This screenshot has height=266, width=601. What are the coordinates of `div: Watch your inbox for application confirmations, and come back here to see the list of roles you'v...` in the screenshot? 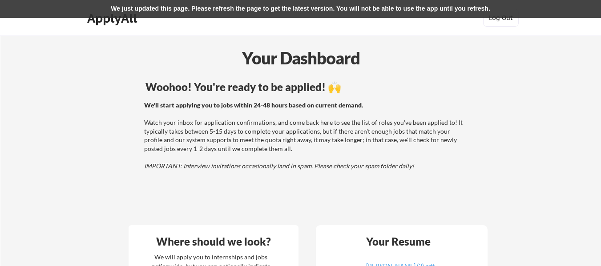 It's located at (304, 136).